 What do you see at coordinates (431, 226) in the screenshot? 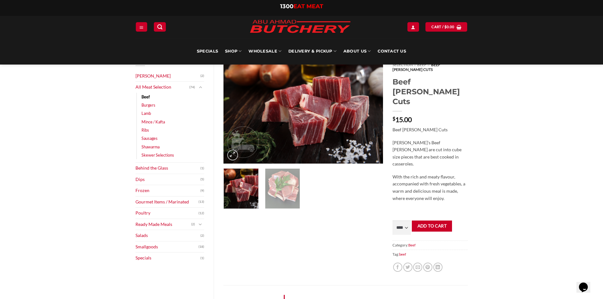
I see `button: Add to cart` at bounding box center [431, 226].